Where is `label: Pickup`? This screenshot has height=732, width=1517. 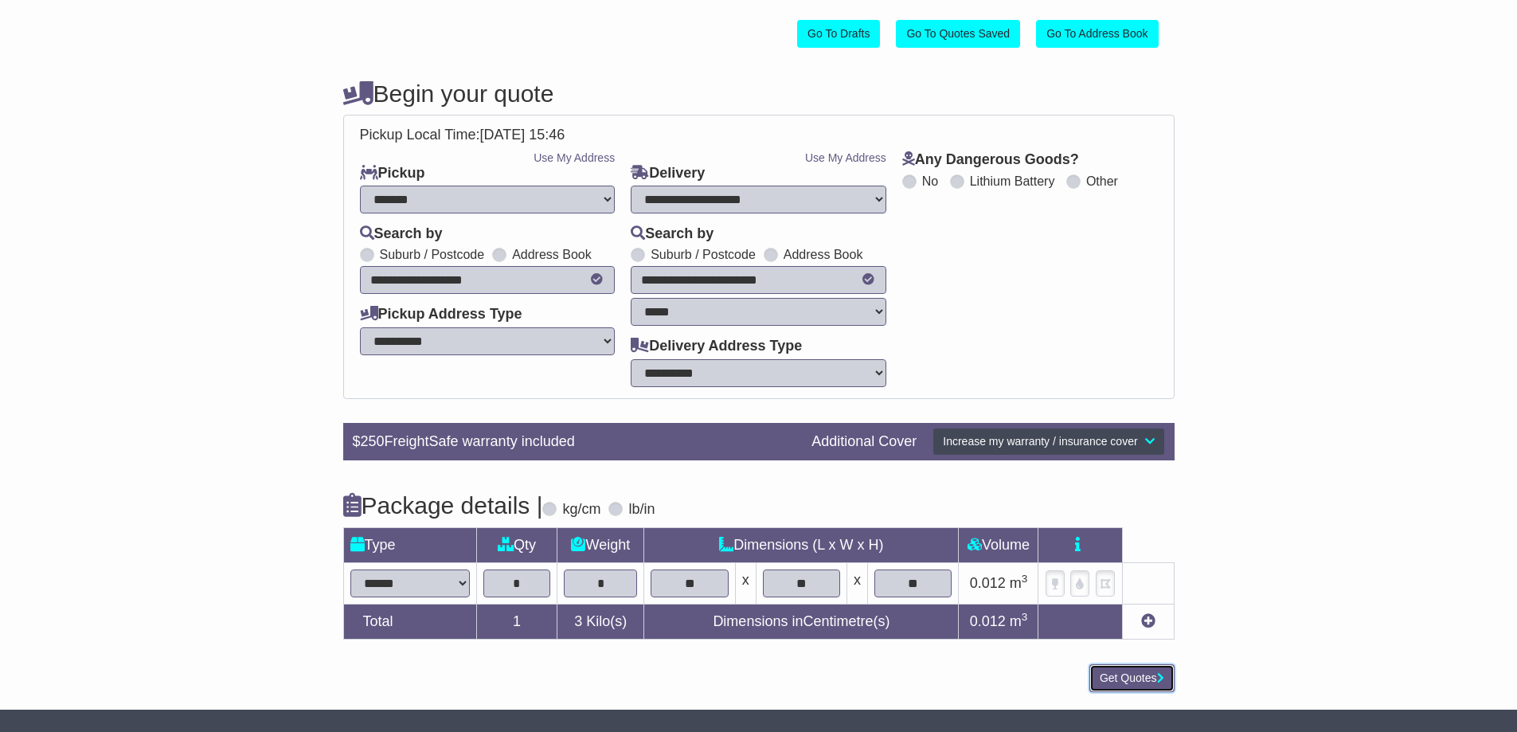
label: Pickup is located at coordinates (393, 174).